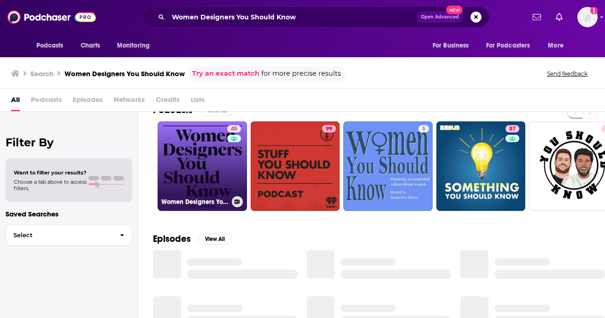 Image resolution: width=605 pixels, height=318 pixels. Describe the element at coordinates (455, 10) in the screenshot. I see `span: New` at that location.